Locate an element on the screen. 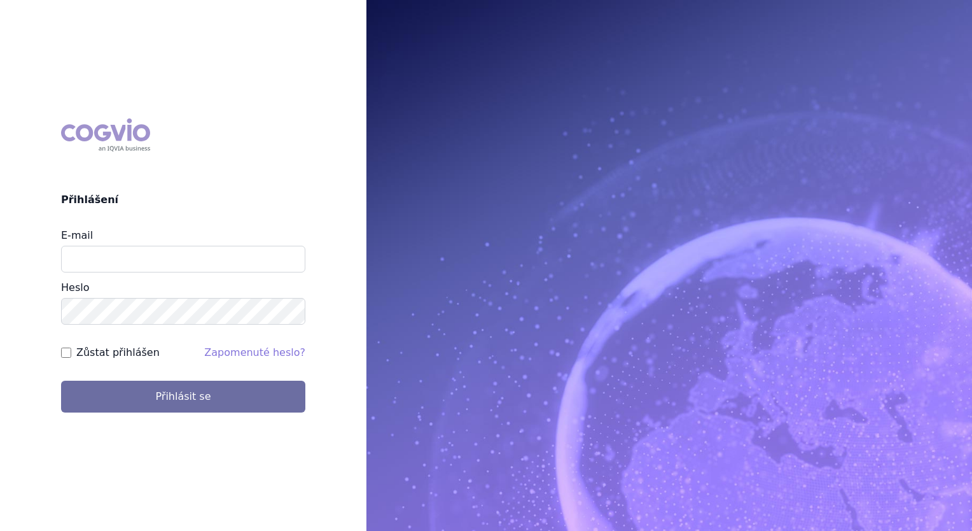  a: Zapomenuté heslo? is located at coordinates (254, 352).